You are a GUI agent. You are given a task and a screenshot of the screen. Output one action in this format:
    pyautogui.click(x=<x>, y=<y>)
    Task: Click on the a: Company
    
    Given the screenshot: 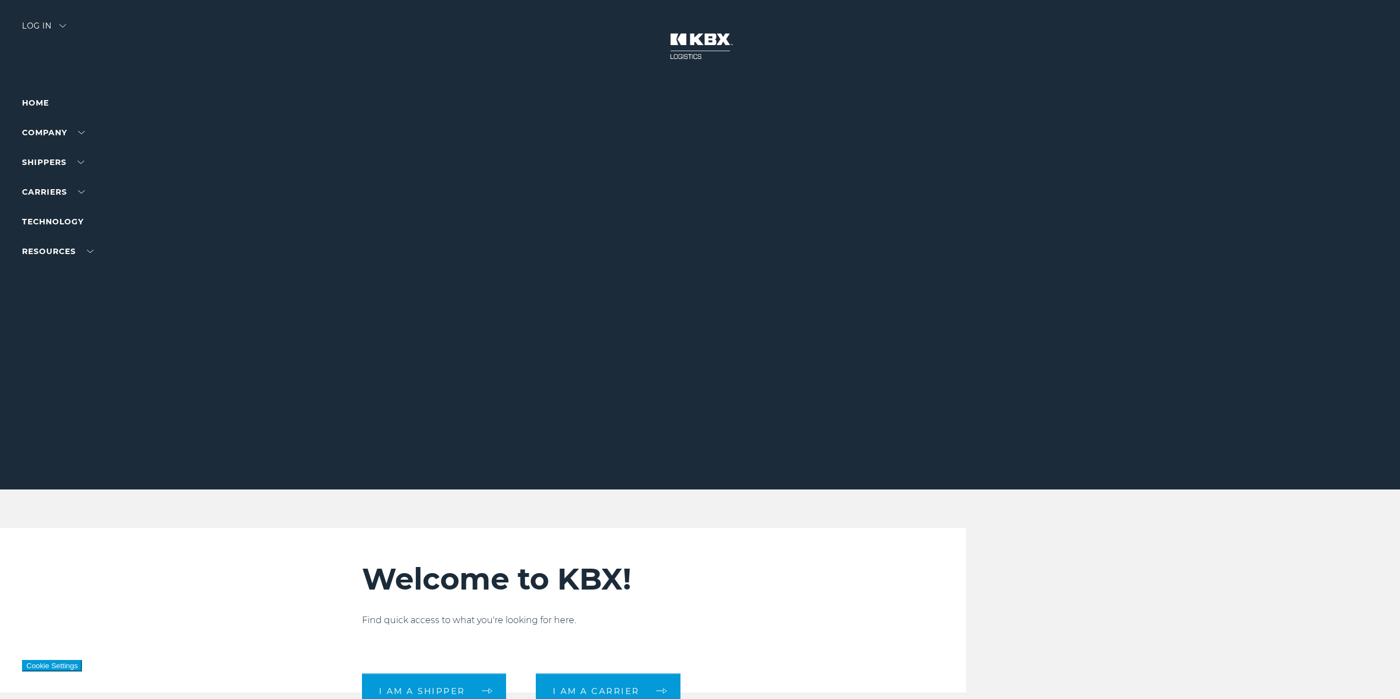 What is the action you would take?
    pyautogui.click(x=53, y=133)
    